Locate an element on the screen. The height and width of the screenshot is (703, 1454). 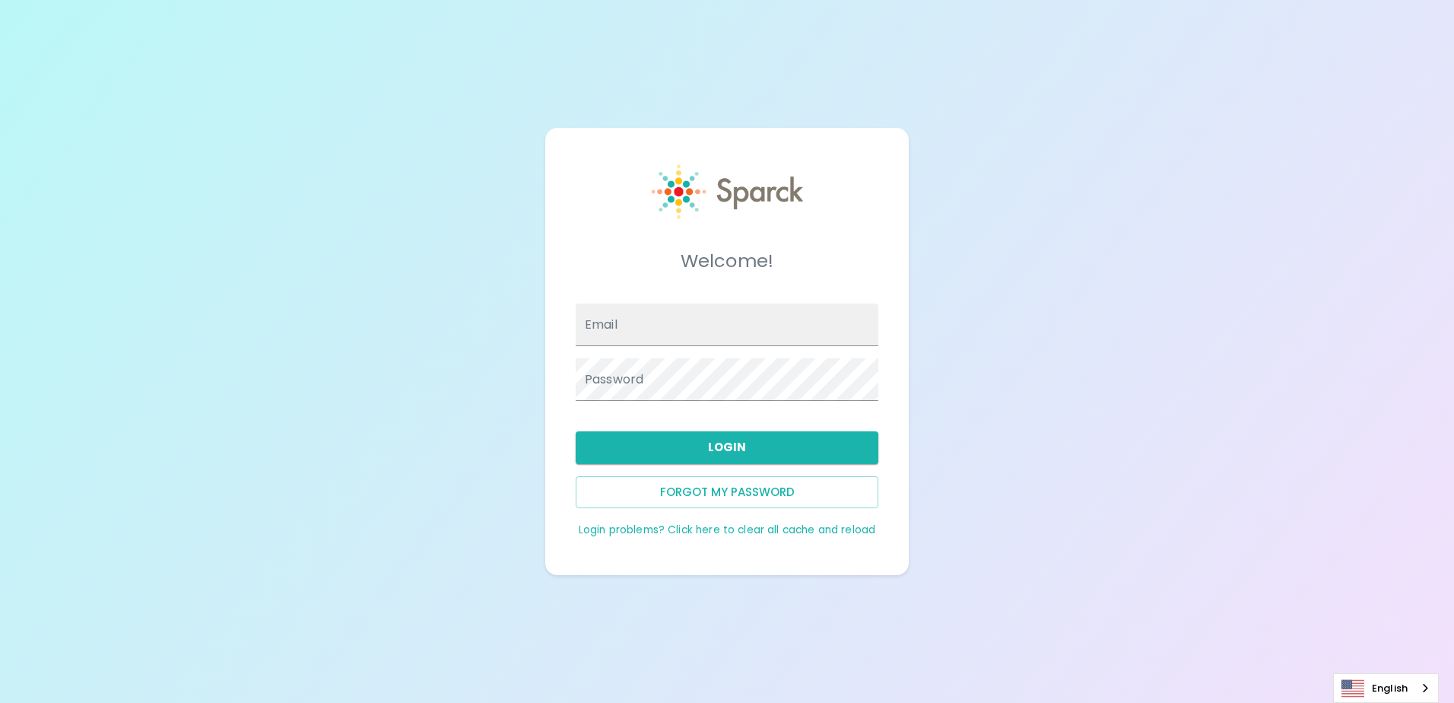
img: Sparck logo is located at coordinates (727, 192).